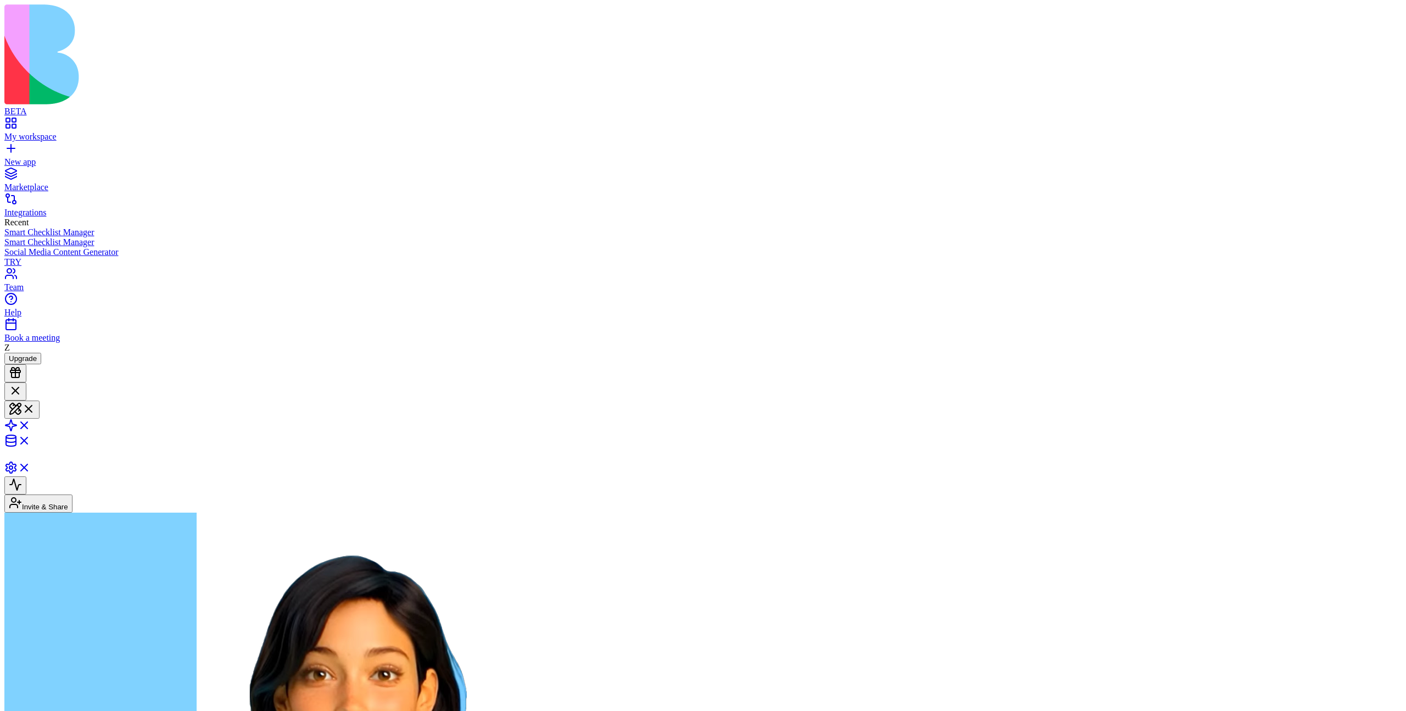 This screenshot has width=1406, height=711. Describe the element at coordinates (703, 282) in the screenshot. I see `a: Team` at that location.